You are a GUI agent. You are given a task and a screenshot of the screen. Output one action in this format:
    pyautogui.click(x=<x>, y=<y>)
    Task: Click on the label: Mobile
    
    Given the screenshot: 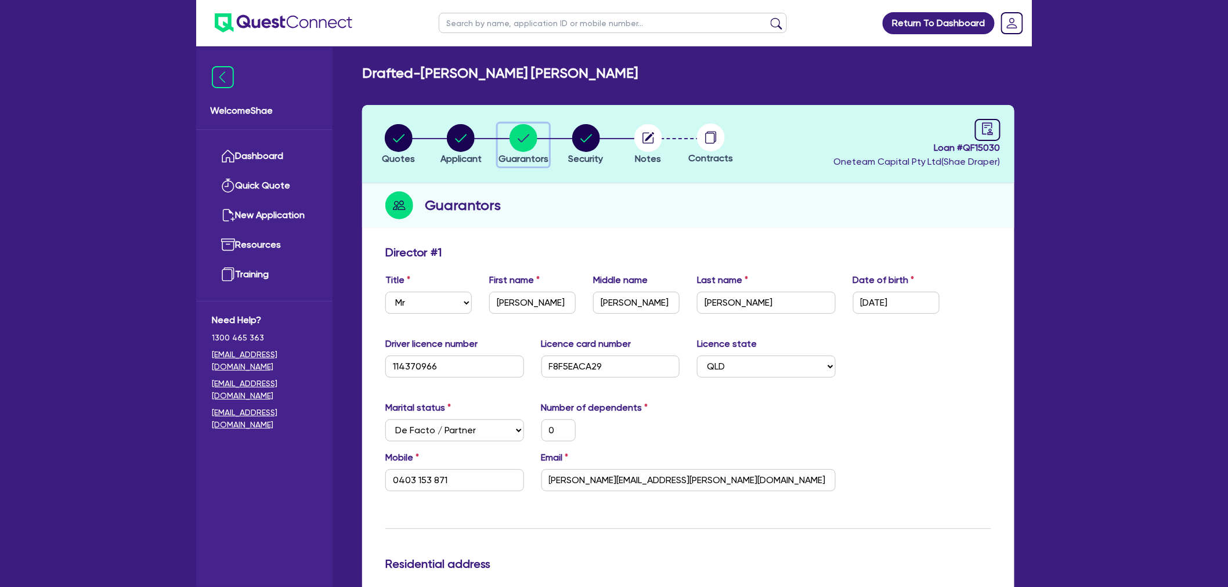 What is the action you would take?
    pyautogui.click(x=402, y=458)
    